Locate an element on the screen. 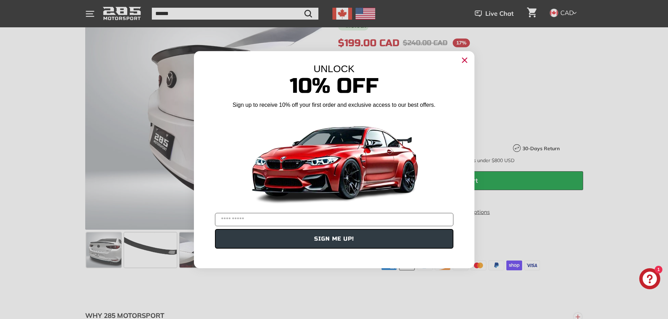 The width and height of the screenshot is (668, 319). span: Sign up to receive 10% off your first order and exclusive access to our best offers. is located at coordinates (334, 105).